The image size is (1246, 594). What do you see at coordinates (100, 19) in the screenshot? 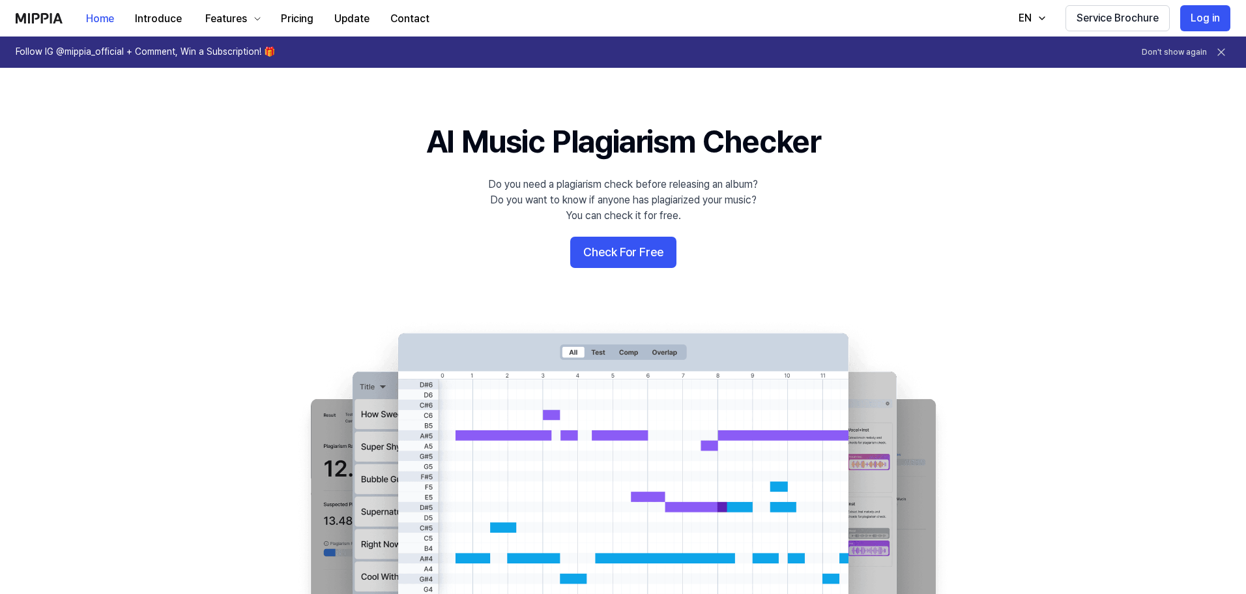
I see `button: Home` at bounding box center [100, 19].